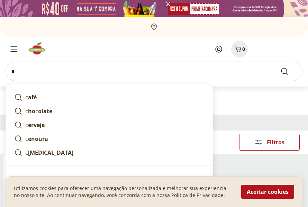 The width and height of the screenshot is (308, 207). What do you see at coordinates (123, 192) in the screenshot?
I see `p: Utilizamos cookies para oferecer uma navegação personalizada e melhorar sua experiencia no nosso ...` at bounding box center [123, 192].